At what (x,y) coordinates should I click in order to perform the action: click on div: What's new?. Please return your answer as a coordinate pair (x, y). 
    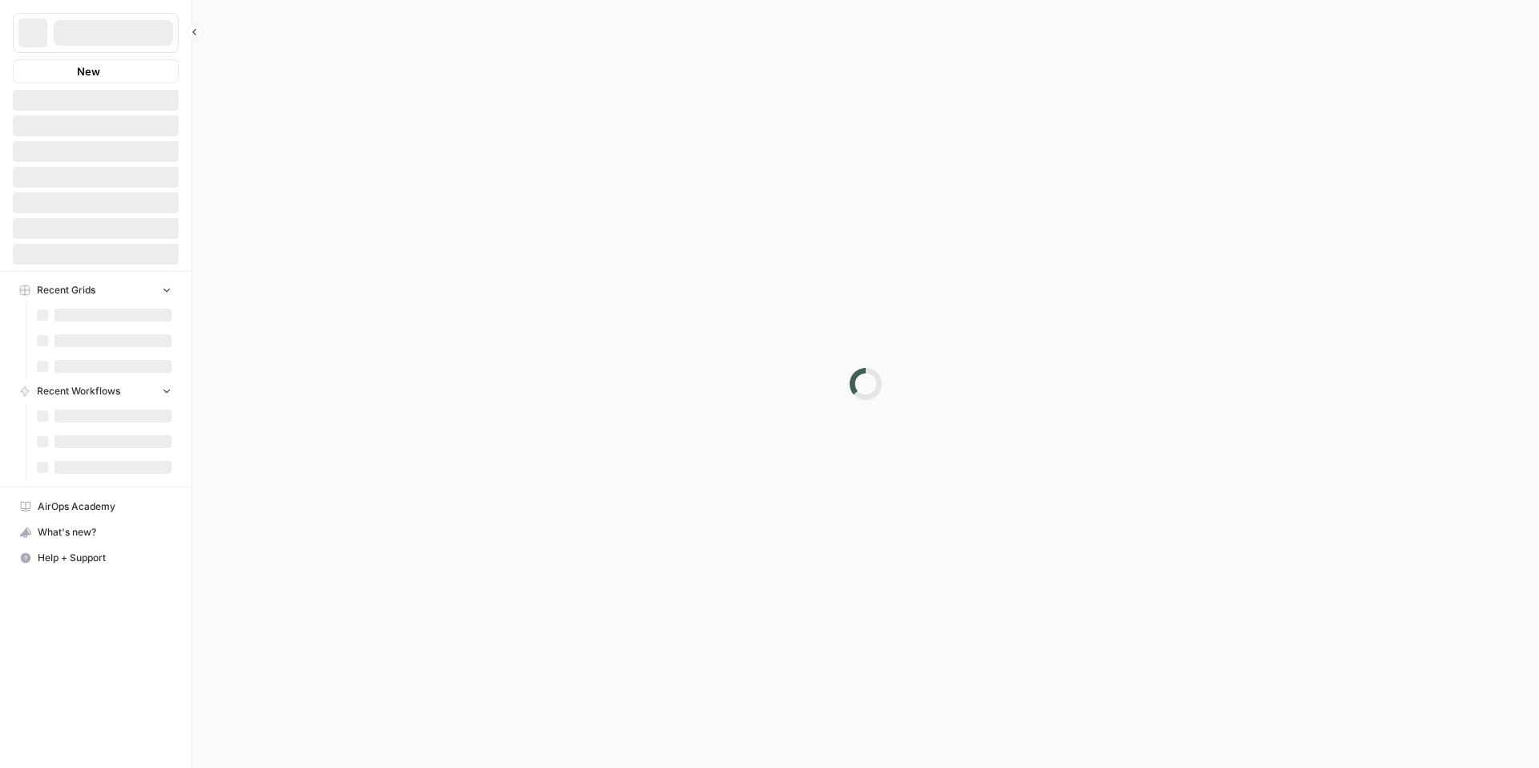
    Looking at the image, I should click on (95, 532).